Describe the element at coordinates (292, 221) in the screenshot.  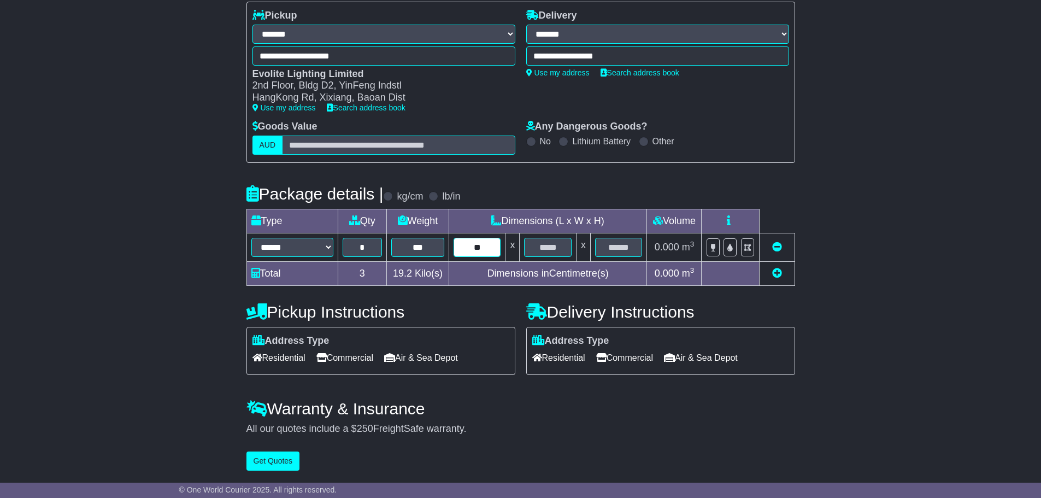
I see `td: Type` at that location.